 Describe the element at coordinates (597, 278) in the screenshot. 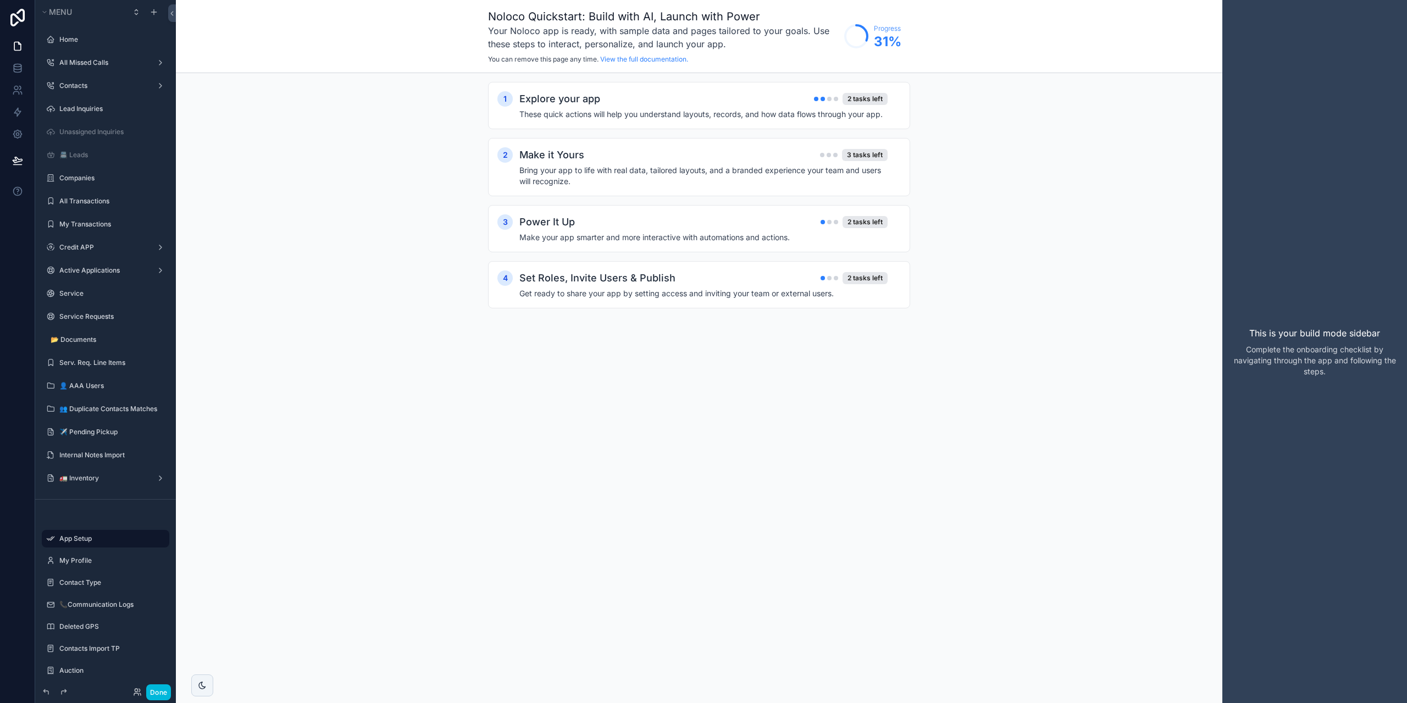

I see `h2: Set Roles, Invite Users & Publish` at that location.